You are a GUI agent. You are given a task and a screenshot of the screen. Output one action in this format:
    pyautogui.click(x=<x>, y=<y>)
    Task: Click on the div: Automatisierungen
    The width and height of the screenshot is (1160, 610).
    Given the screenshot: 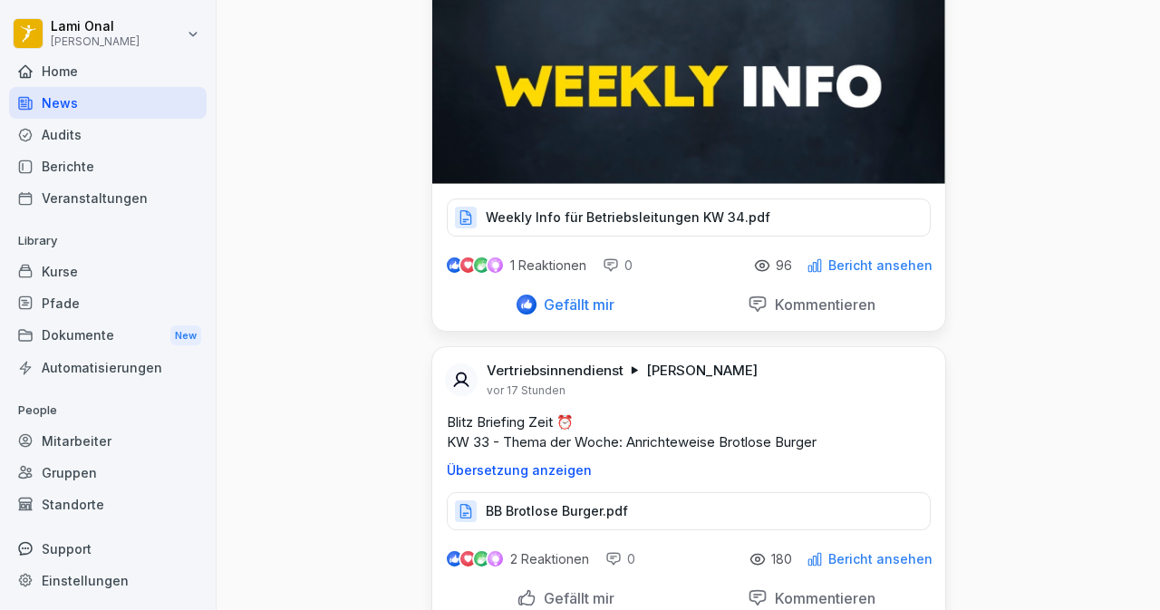 What is the action you would take?
    pyautogui.click(x=108, y=367)
    